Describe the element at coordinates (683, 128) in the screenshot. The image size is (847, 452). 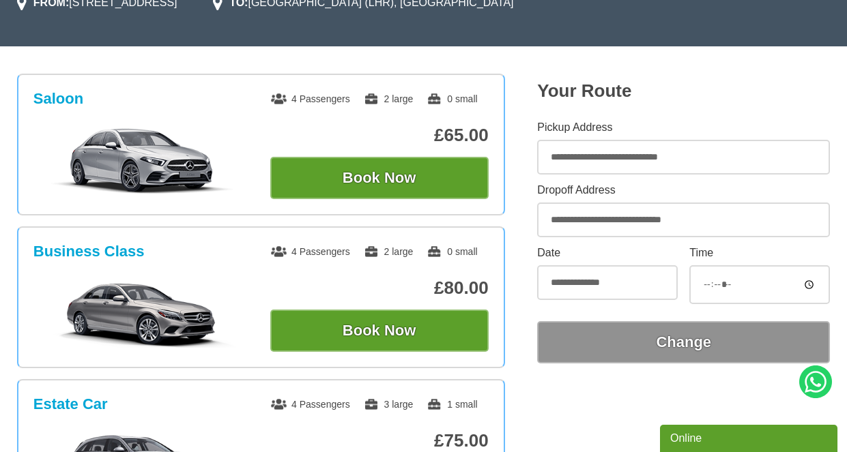
I see `label: Pickup Address` at that location.